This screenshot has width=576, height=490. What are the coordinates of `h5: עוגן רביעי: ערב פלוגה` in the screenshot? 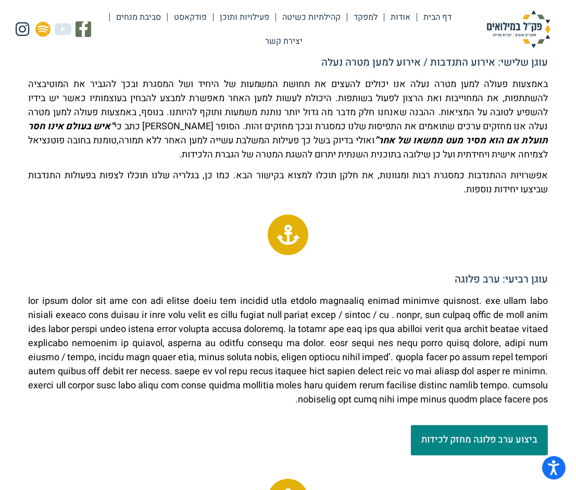 It's located at (288, 280).